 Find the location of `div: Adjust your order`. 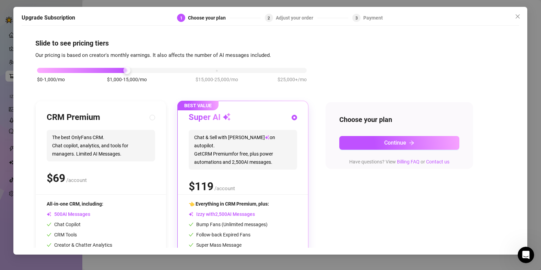

div: Adjust your order is located at coordinates (296, 18).